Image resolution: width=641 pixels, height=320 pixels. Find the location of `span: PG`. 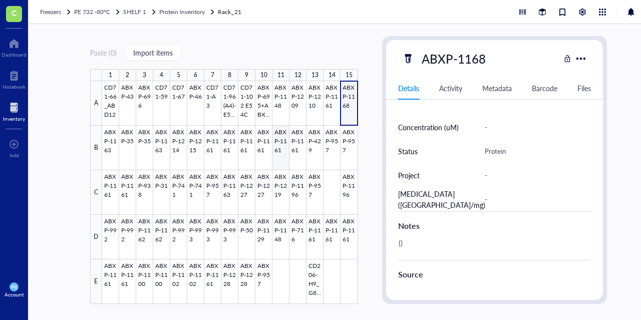

span: PG is located at coordinates (14, 286).